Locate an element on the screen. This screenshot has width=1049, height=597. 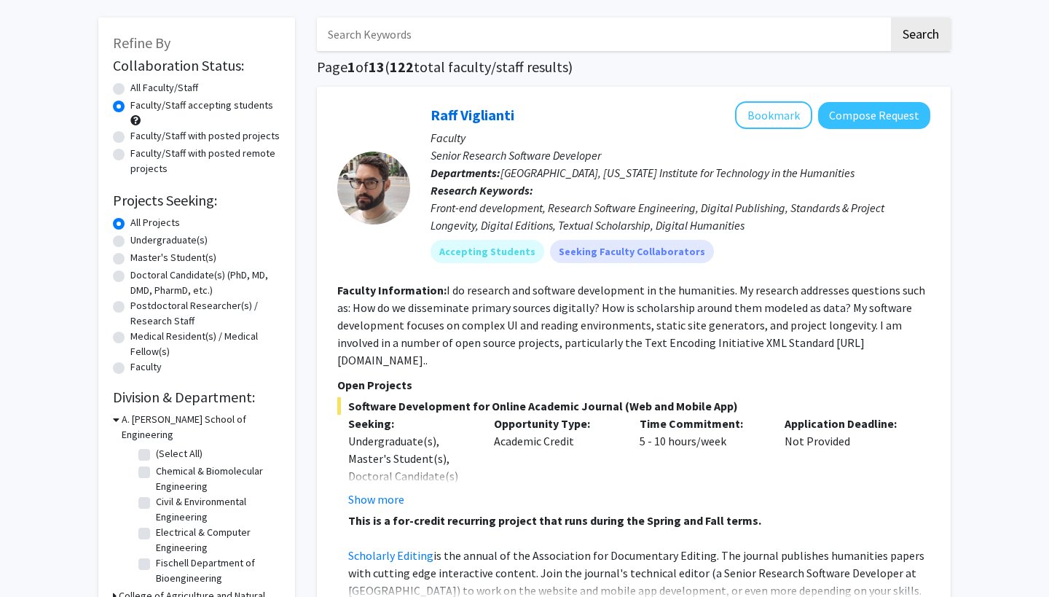
label: Electrical & Computer Engineering is located at coordinates (216, 540).